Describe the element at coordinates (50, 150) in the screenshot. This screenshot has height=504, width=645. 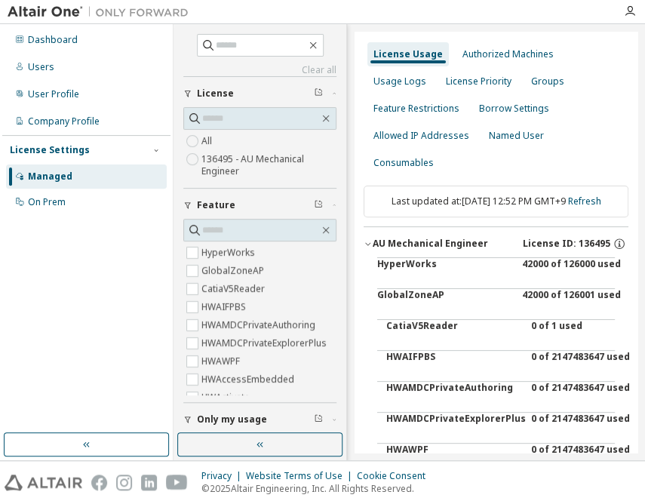
I see `div: License Settings` at that location.